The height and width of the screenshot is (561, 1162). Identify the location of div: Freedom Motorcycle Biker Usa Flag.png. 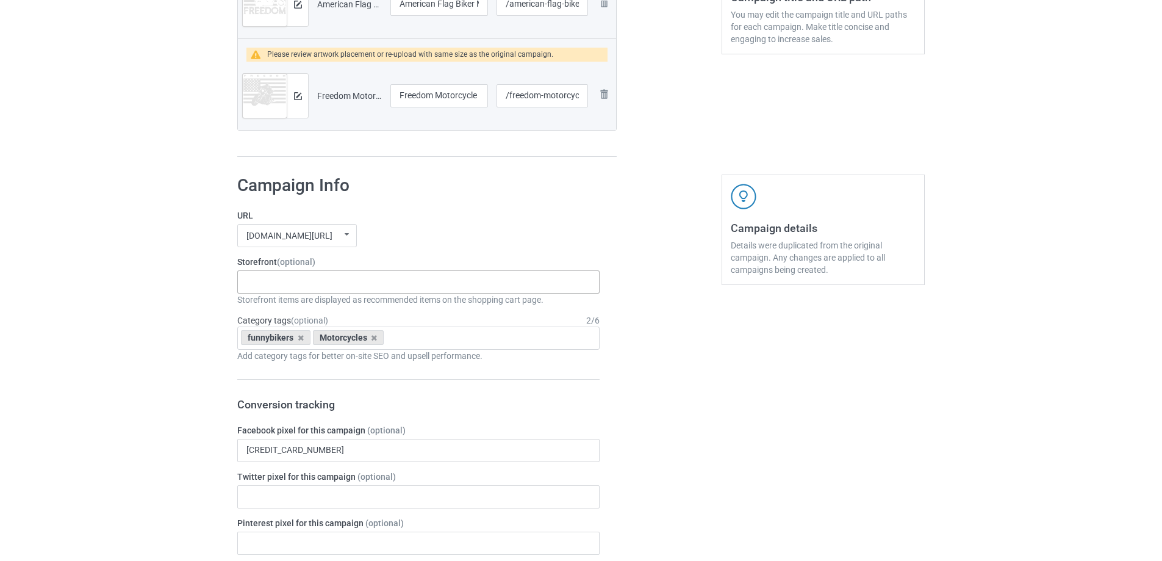
(350, 96).